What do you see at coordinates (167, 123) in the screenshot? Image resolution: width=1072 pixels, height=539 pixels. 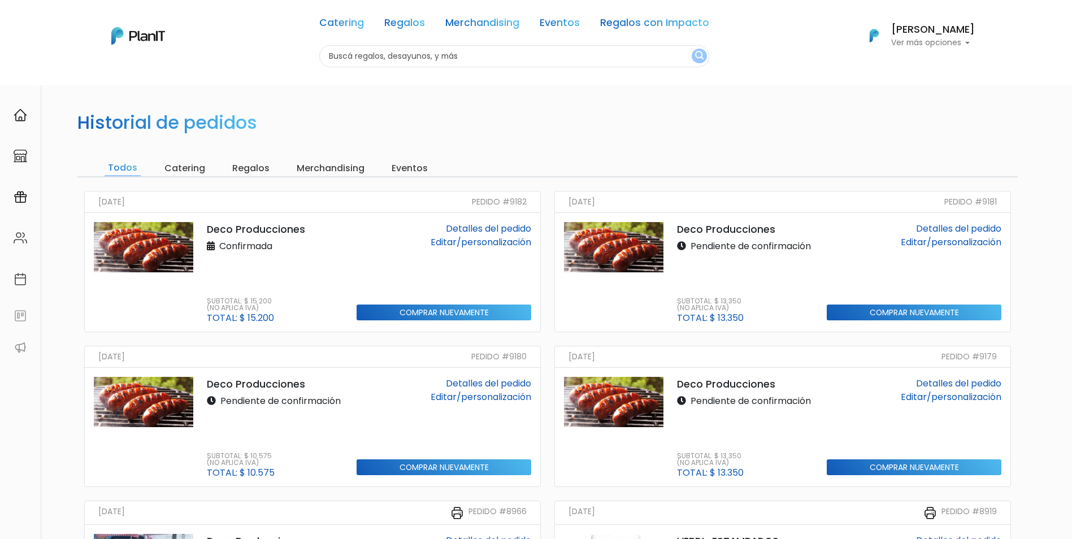 I see `h2: Historial de pedidos` at bounding box center [167, 123].